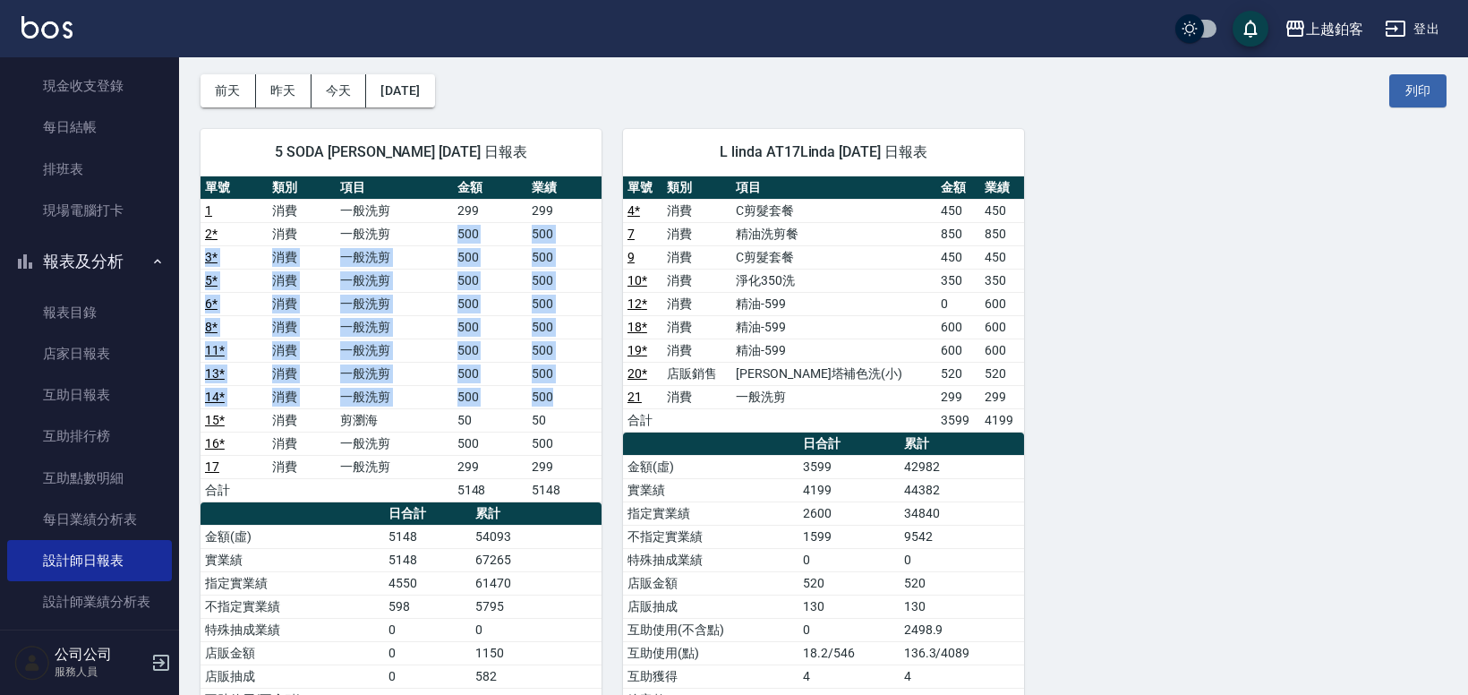 Image resolution: width=1468 pixels, height=695 pixels. Describe the element at coordinates (234, 490) in the screenshot. I see `td: 合計` at that location.